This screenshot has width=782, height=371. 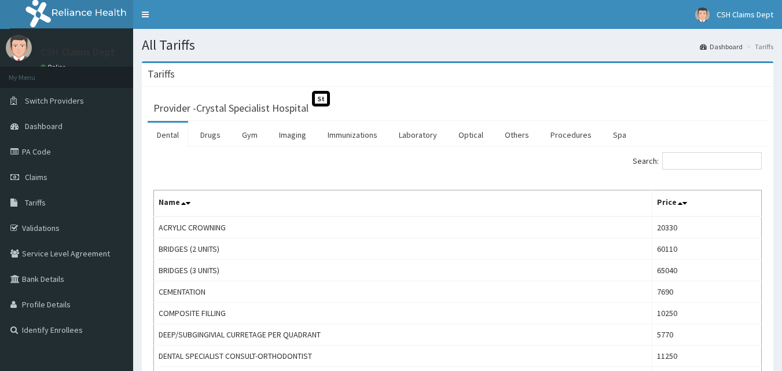 What do you see at coordinates (292, 135) in the screenshot?
I see `a: Imaging` at bounding box center [292, 135].